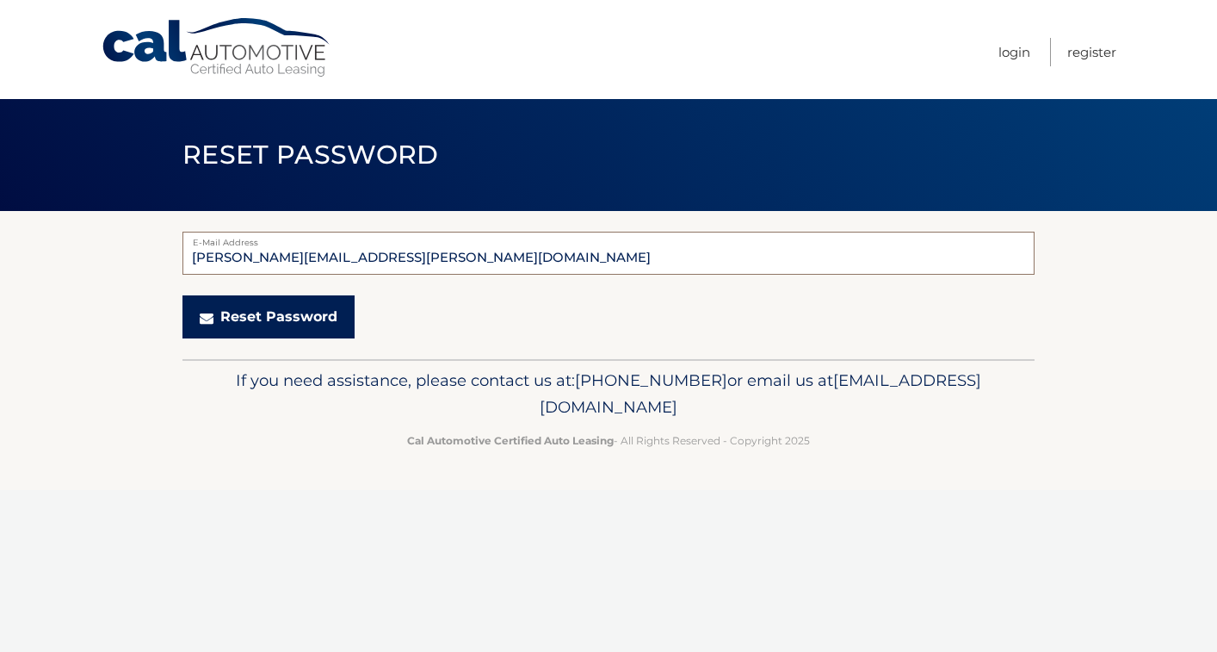 The image size is (1217, 652). What do you see at coordinates (310, 154) in the screenshot?
I see `span: Reset Password` at bounding box center [310, 154].